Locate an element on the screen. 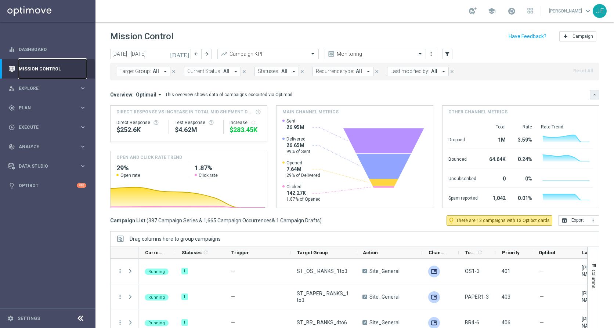 The height and width of the screenshot is (328, 614). div: Row Groups is located at coordinates (175, 239).